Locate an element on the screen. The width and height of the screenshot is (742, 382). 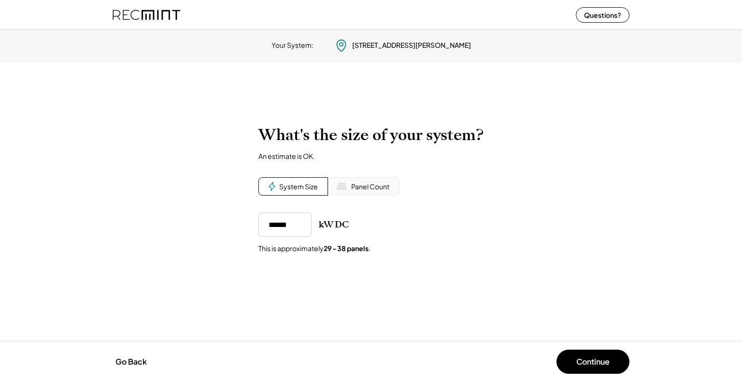
button: Continue is located at coordinates (593, 362).